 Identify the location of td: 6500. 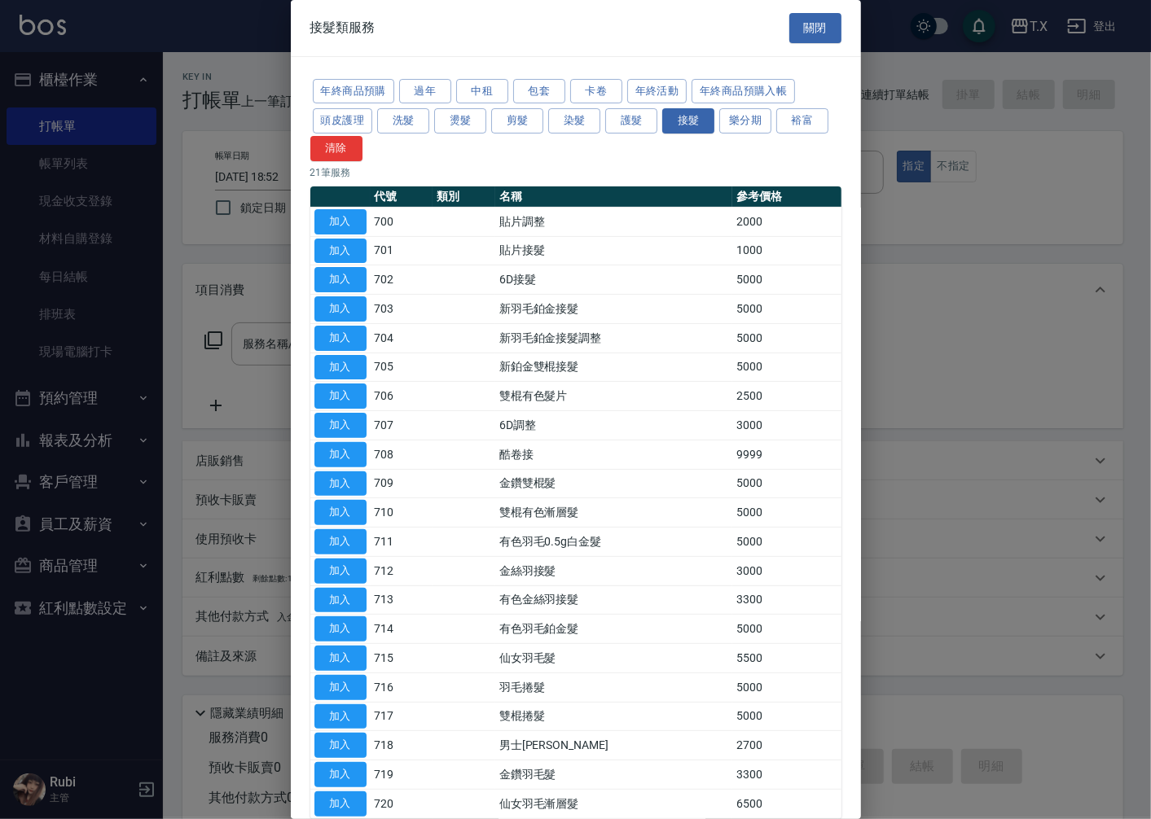
(786, 804).